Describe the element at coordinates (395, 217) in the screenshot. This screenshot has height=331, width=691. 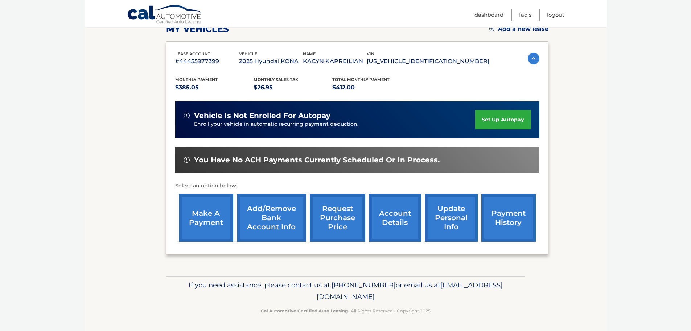
I see `a: account details` at that location.